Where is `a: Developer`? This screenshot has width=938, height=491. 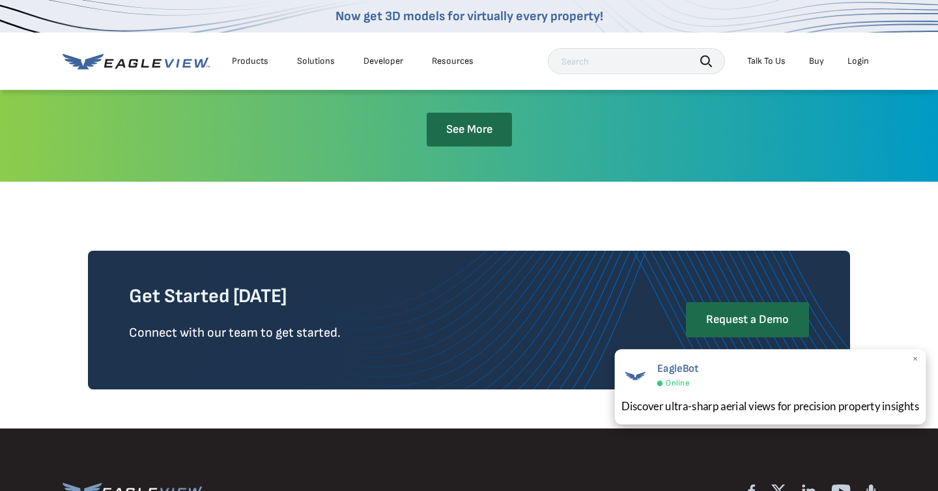 a: Developer is located at coordinates (383, 61).